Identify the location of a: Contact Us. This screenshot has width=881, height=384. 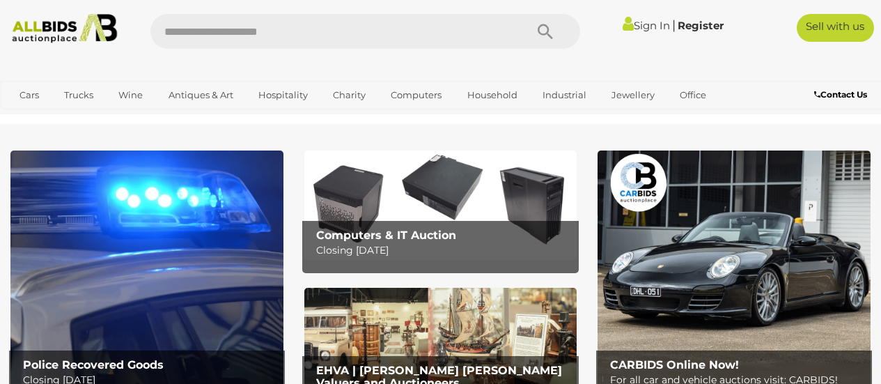
(842, 95).